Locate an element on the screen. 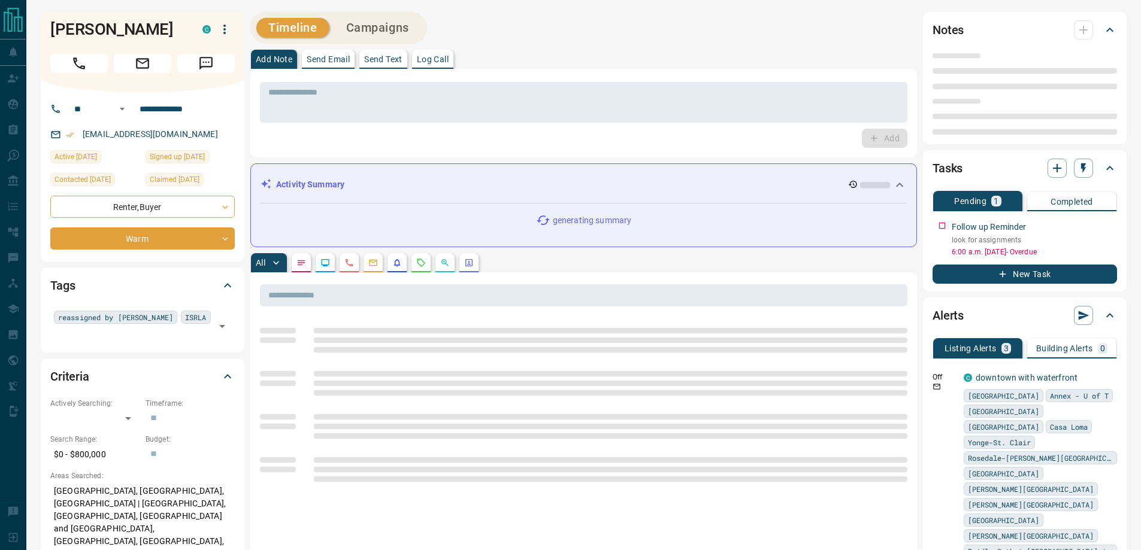 The image size is (1141, 550). div: Fri Sep 04 2020 is located at coordinates (190, 159).